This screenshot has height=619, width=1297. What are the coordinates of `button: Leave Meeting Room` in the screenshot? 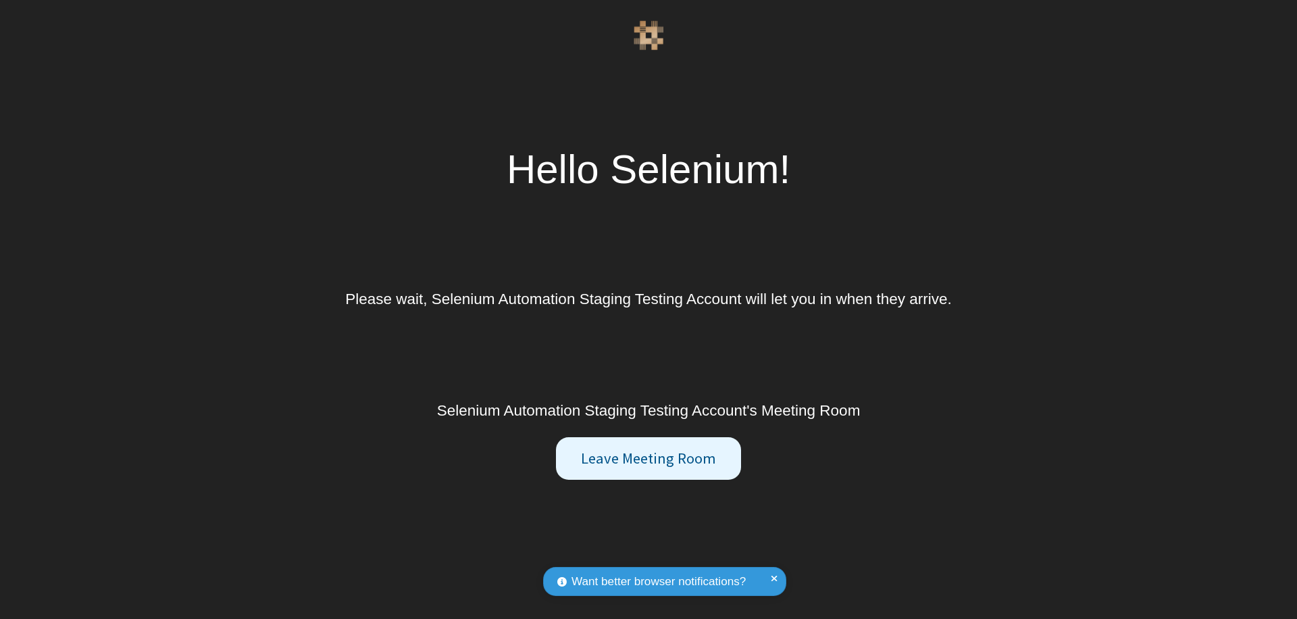 It's located at (648, 459).